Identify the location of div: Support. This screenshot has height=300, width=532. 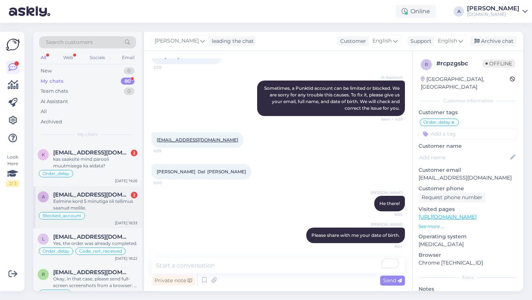
(419, 41).